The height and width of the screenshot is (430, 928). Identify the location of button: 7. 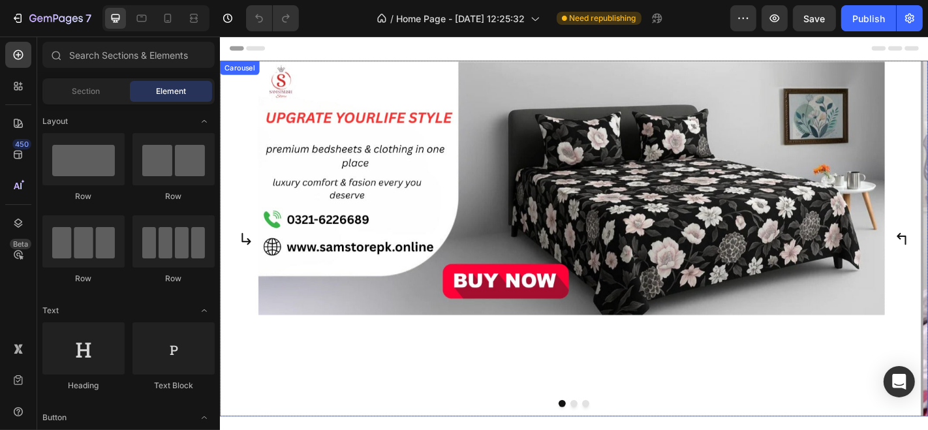
(51, 18).